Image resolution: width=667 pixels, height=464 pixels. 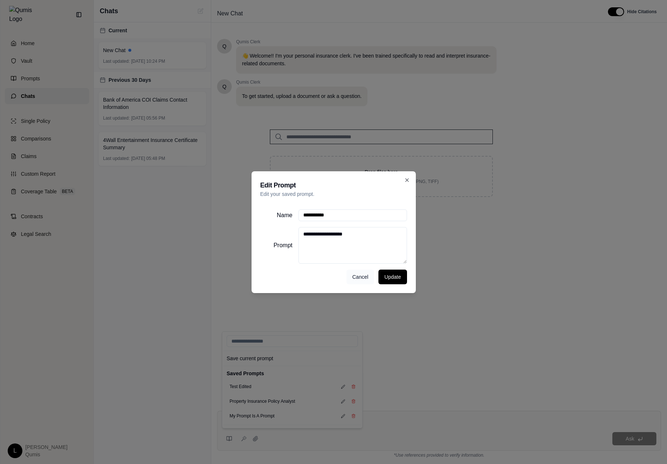 What do you see at coordinates (392, 277) in the screenshot?
I see `button: Update` at bounding box center [392, 277].